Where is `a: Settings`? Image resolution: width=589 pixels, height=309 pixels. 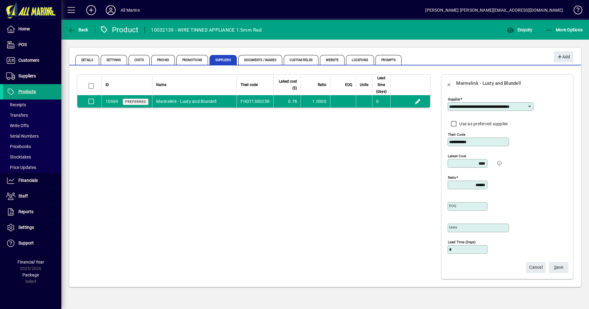 a: Settings is located at coordinates (32, 227).